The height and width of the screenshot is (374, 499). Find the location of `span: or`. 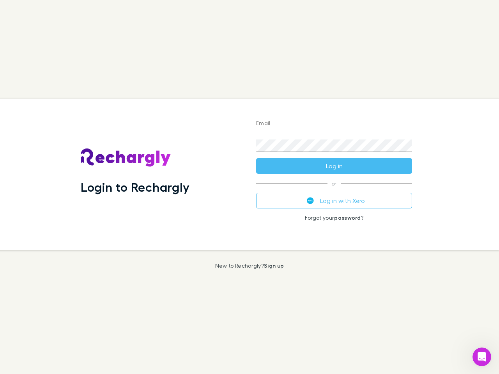

span: or is located at coordinates (334, 183).